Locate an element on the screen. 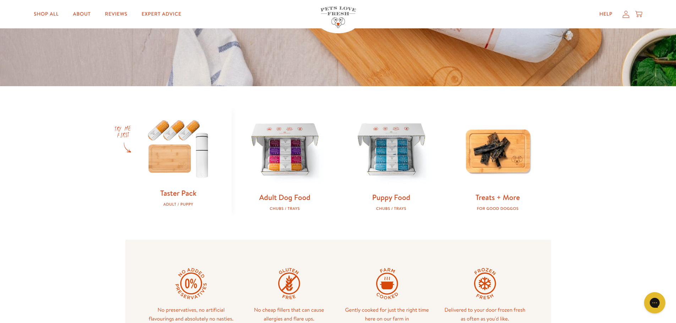 The width and height of the screenshot is (676, 323). a: About is located at coordinates (82, 14).